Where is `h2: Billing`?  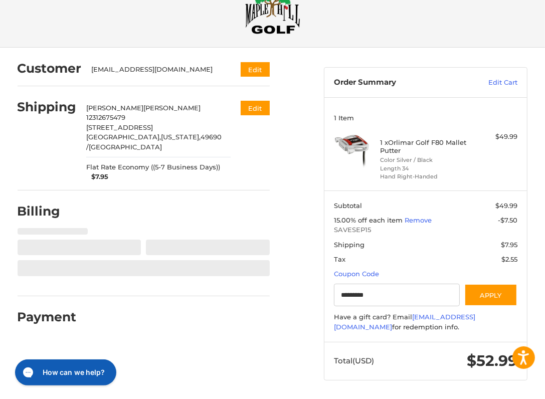
h2: Billing is located at coordinates (47, 211).